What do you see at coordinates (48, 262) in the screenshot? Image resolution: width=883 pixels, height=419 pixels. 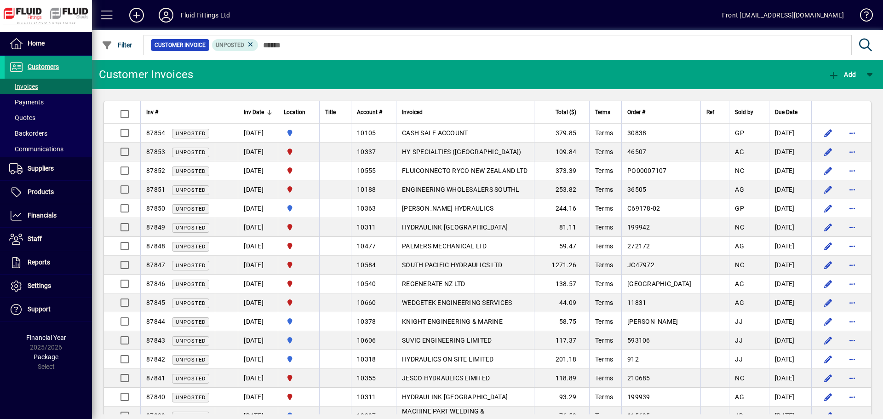 I see `a: Reports` at bounding box center [48, 262].